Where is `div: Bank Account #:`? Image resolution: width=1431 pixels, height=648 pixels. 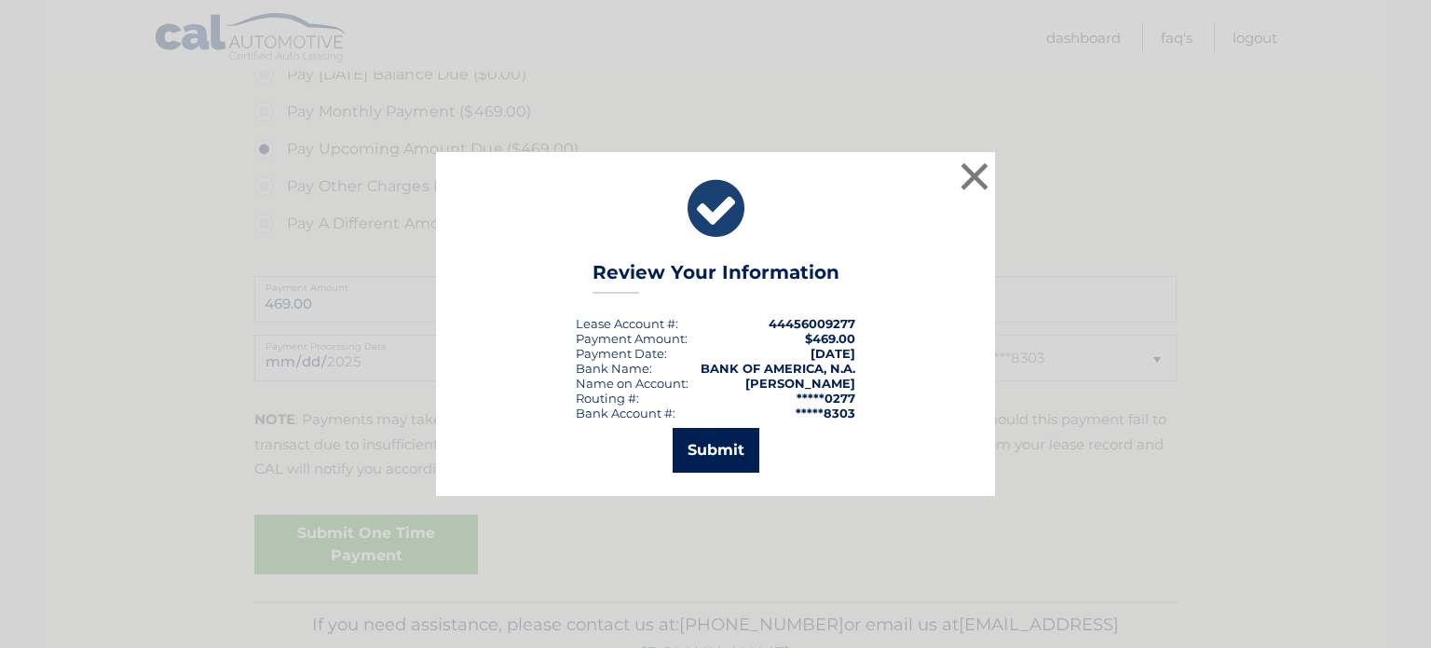
div: Bank Account #: is located at coordinates (625, 413).